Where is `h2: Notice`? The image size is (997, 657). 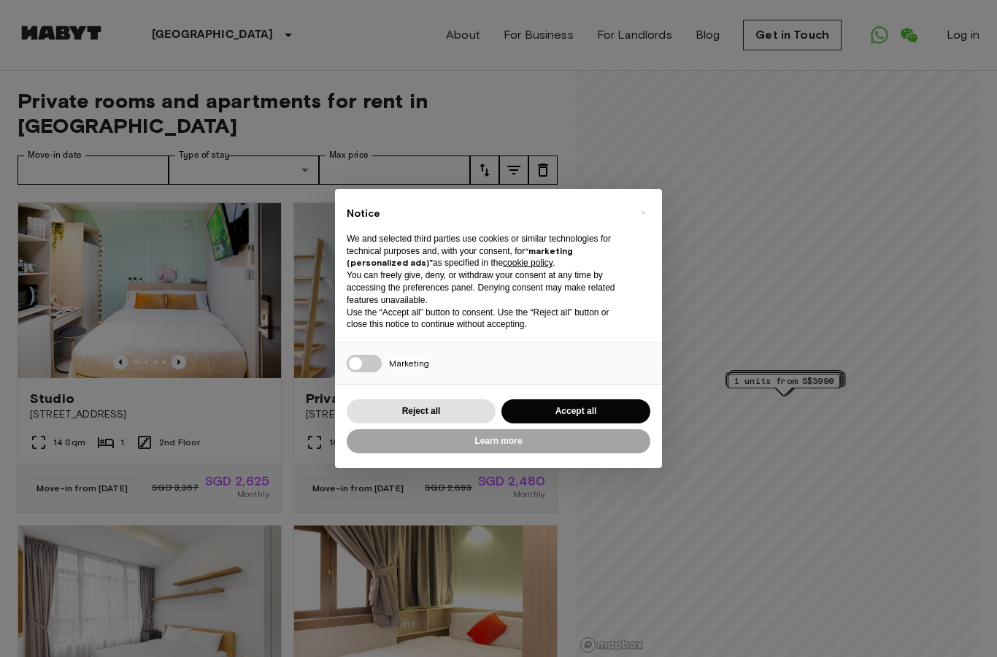
h2: Notice is located at coordinates (487, 214).